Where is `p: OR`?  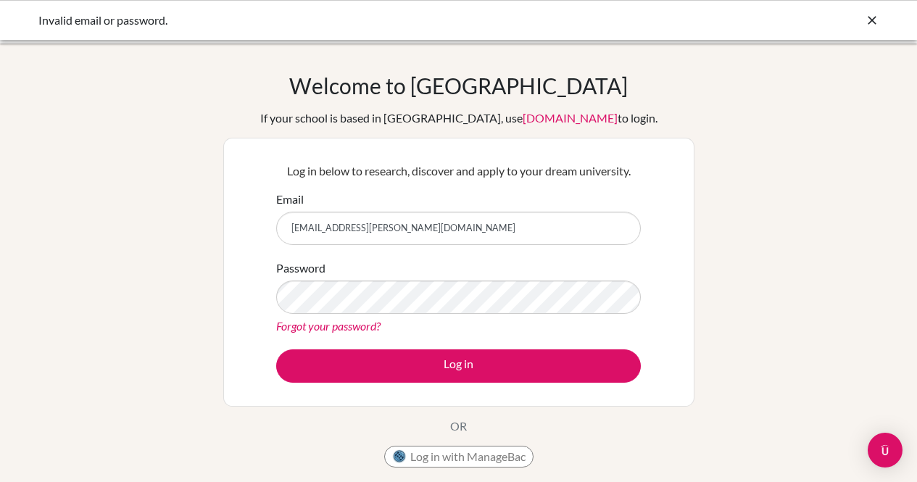
p: OR is located at coordinates (458, 426).